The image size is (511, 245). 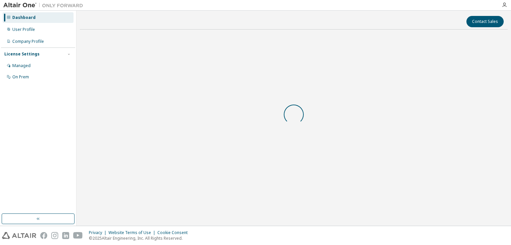 What do you see at coordinates (133, 233) in the screenshot?
I see `div: Website Terms of Use` at bounding box center [133, 233].